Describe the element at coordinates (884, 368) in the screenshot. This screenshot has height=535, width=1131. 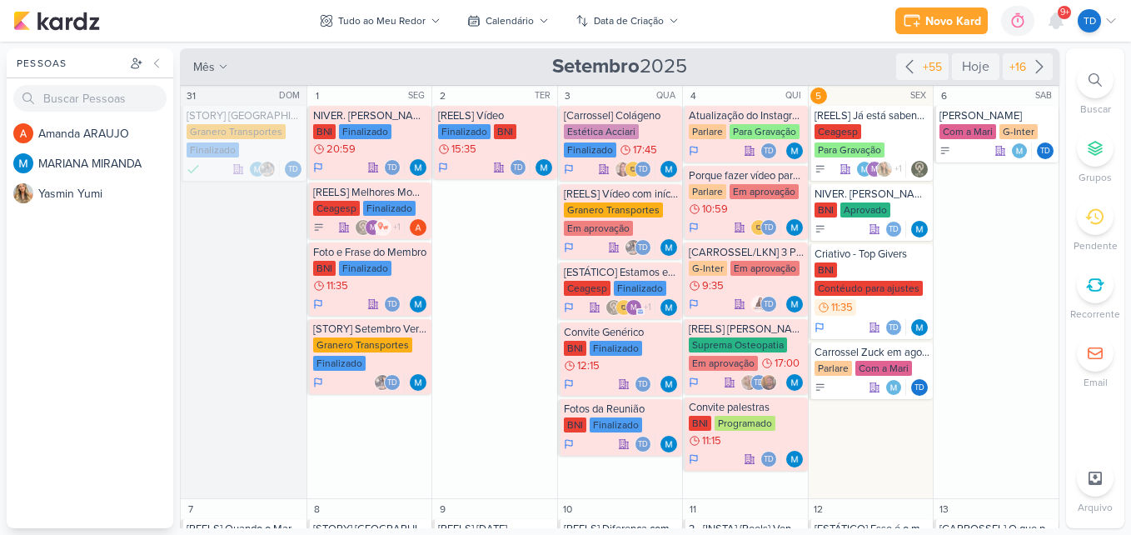
I see `div: Com a Mari` at that location.